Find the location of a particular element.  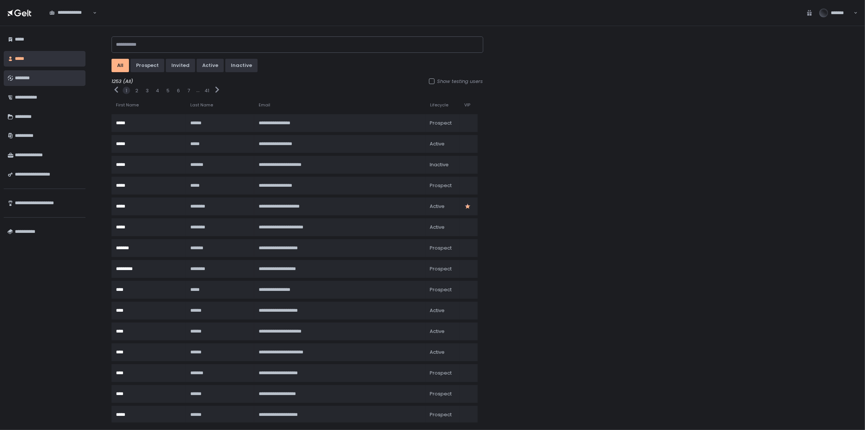

div: 7 is located at coordinates (189, 91).